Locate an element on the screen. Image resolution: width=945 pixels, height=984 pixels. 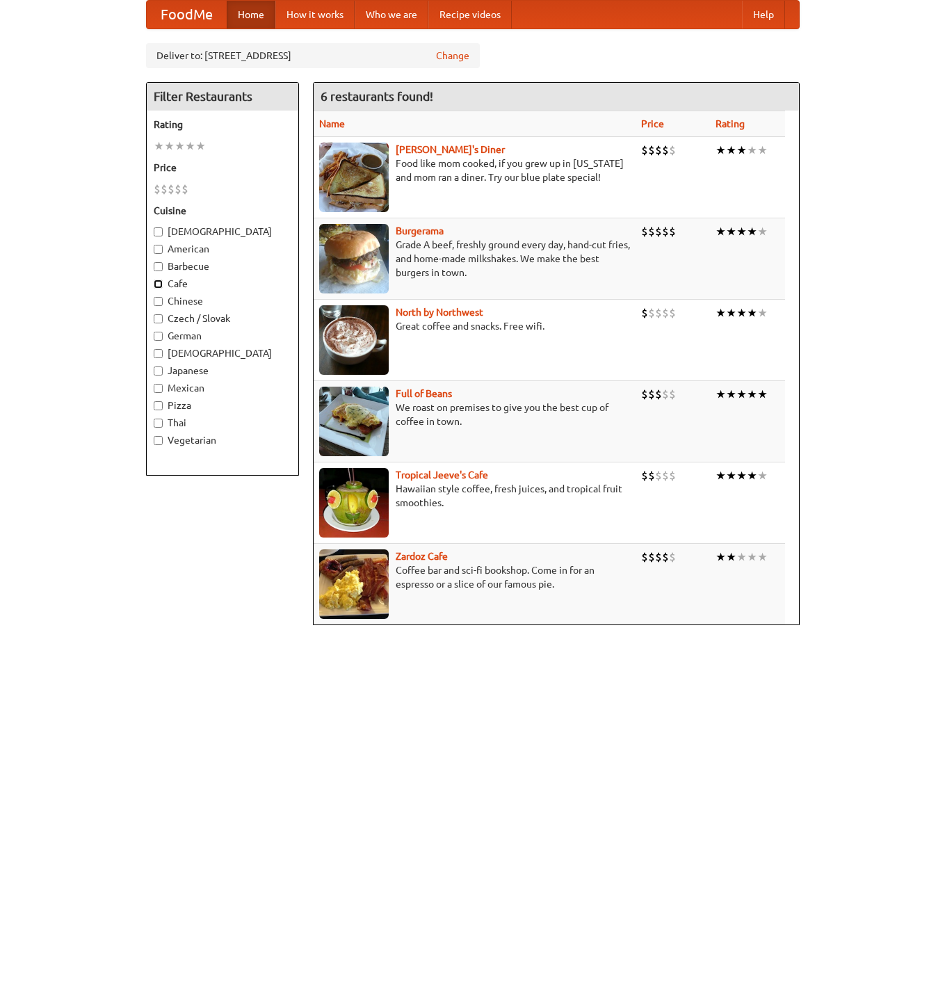
p: Great coffee and snacks. Free wifi. is located at coordinates (474, 326).